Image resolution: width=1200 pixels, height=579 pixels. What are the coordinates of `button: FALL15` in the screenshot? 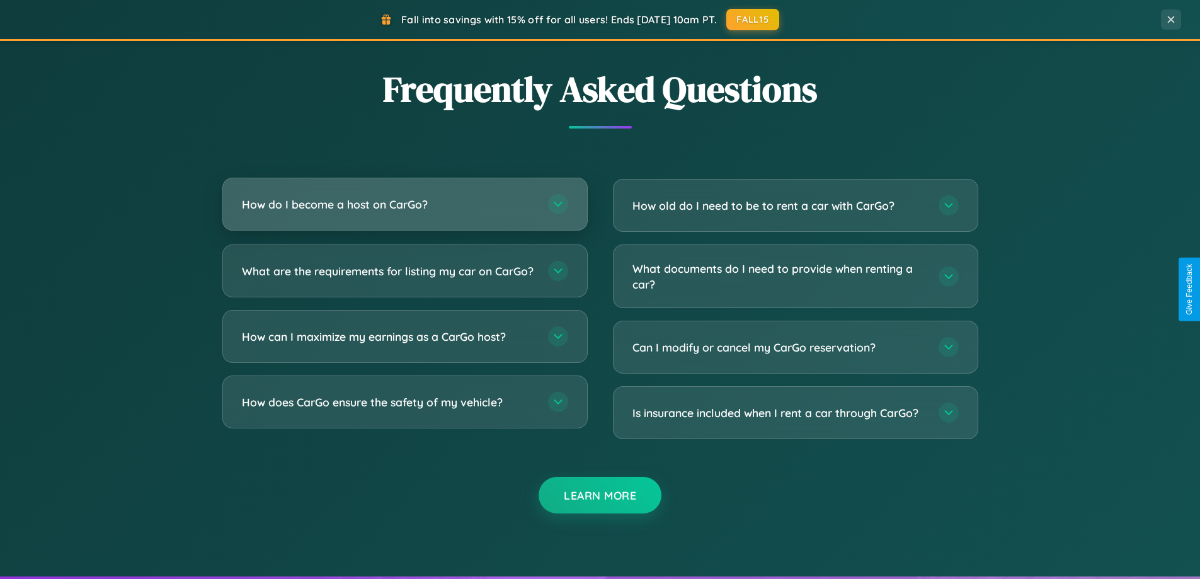 It's located at (753, 20).